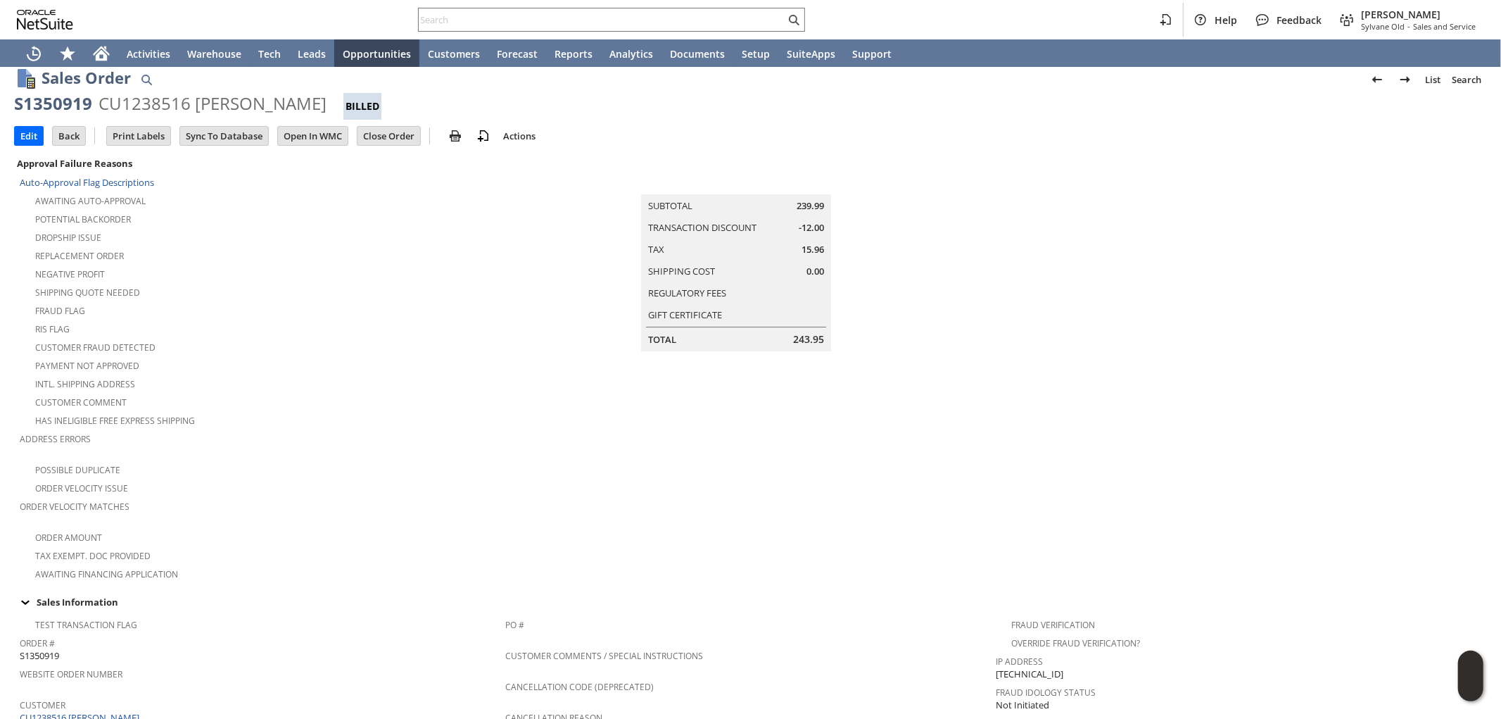 The height and width of the screenshot is (719, 1501). What do you see at coordinates (93, 555) in the screenshot?
I see `a: Tax Exempt. Doc Provided` at bounding box center [93, 555].